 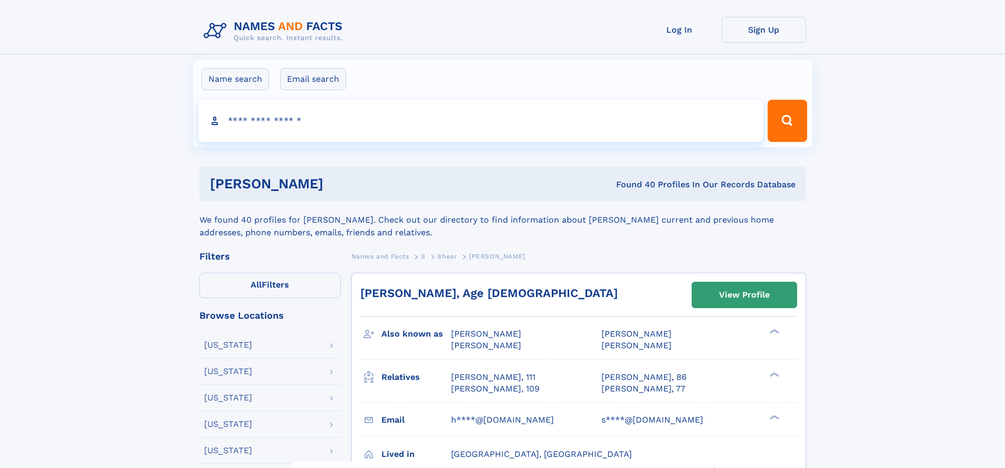 What do you see at coordinates (745, 295) in the screenshot?
I see `a: View Profile` at bounding box center [745, 295].